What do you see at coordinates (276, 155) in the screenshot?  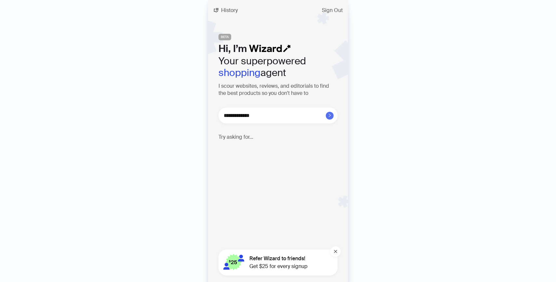 I see `p: Best shoe for long distance running 🏃‍♂️` at bounding box center [276, 155].